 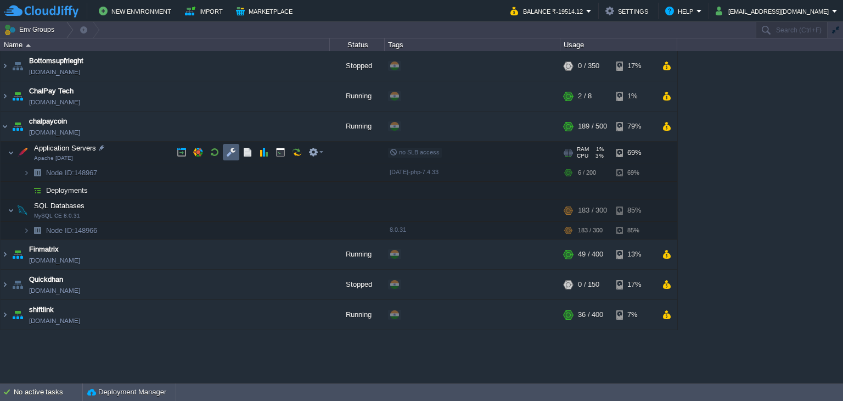 I want to click on span: 8.0.31, so click(x=398, y=230).